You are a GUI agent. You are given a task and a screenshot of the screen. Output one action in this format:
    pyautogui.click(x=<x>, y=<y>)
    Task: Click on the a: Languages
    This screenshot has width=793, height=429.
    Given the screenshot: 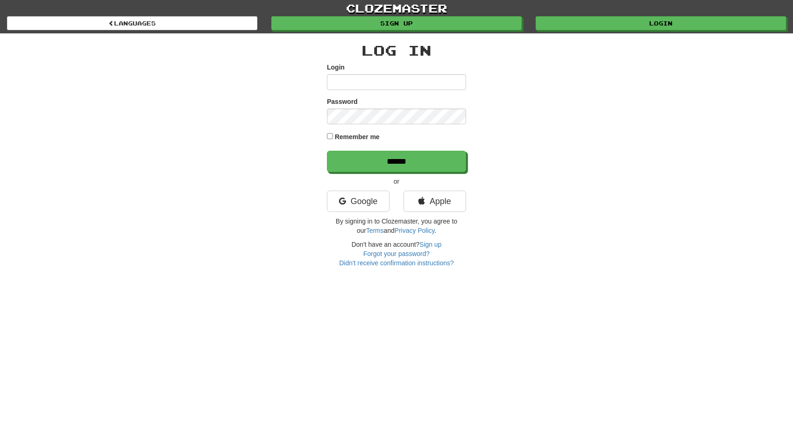 What is the action you would take?
    pyautogui.click(x=132, y=23)
    